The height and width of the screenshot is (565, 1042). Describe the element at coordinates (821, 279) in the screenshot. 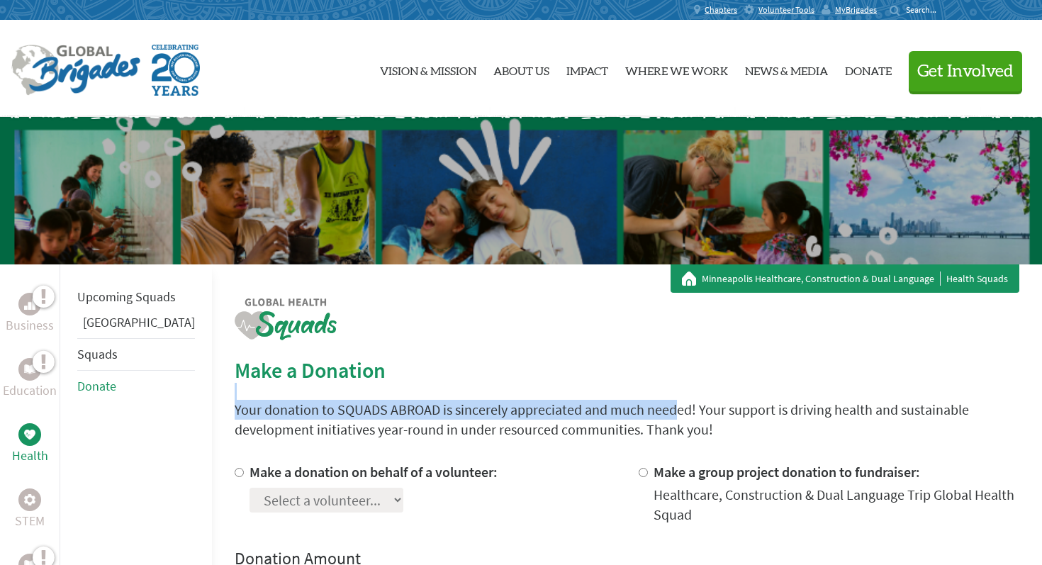

I see `a: Minneapolis Healthcare, Construction & Dual Language` at that location.